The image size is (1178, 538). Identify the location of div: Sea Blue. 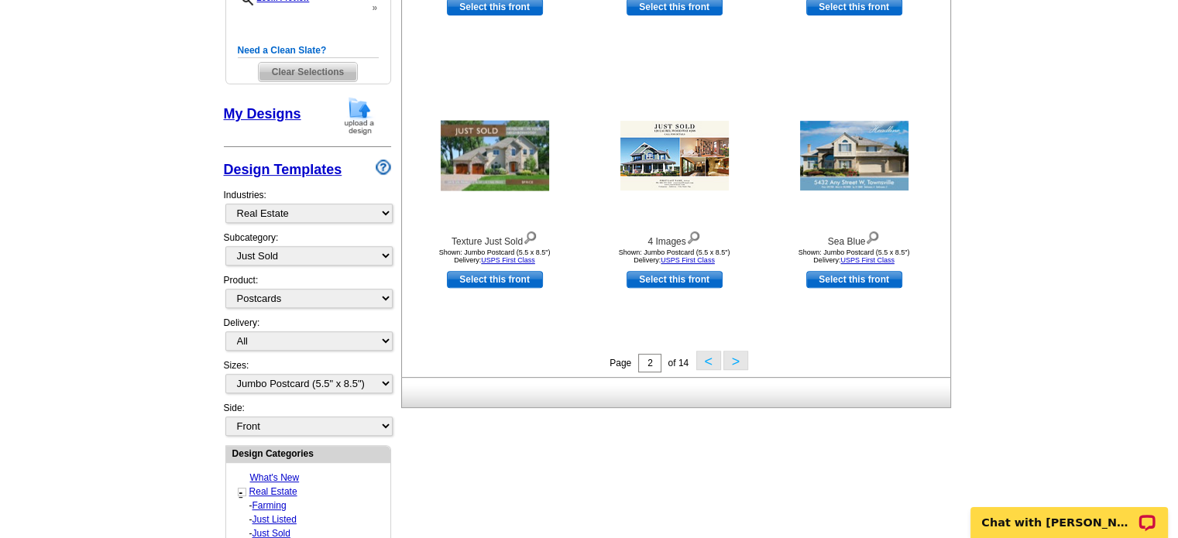
(854, 238).